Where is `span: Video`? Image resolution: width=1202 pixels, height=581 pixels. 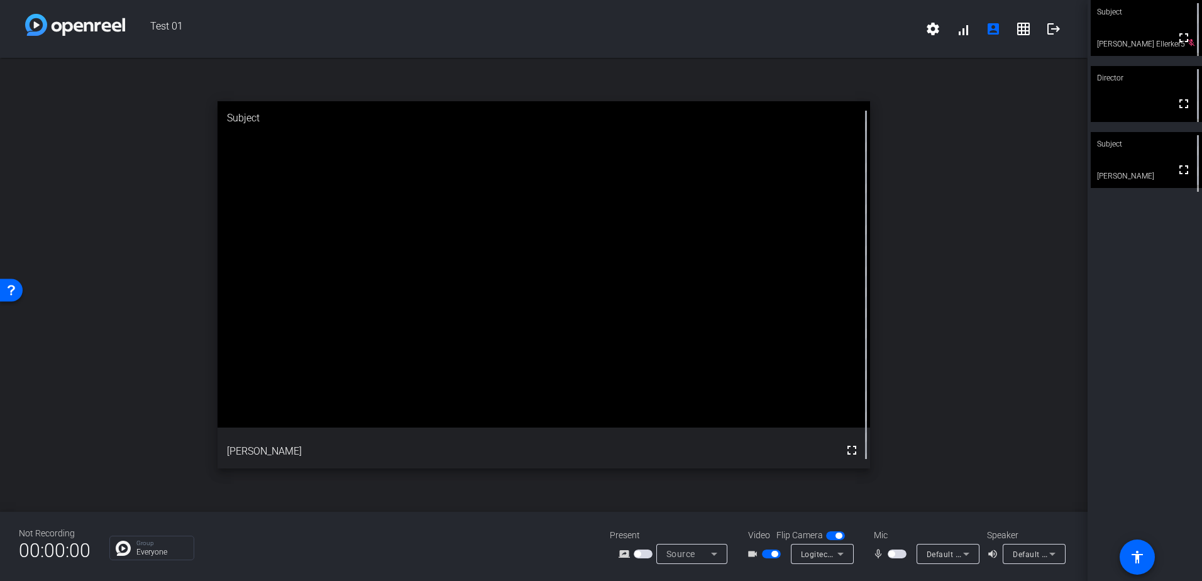
span: Video is located at coordinates (759, 535).